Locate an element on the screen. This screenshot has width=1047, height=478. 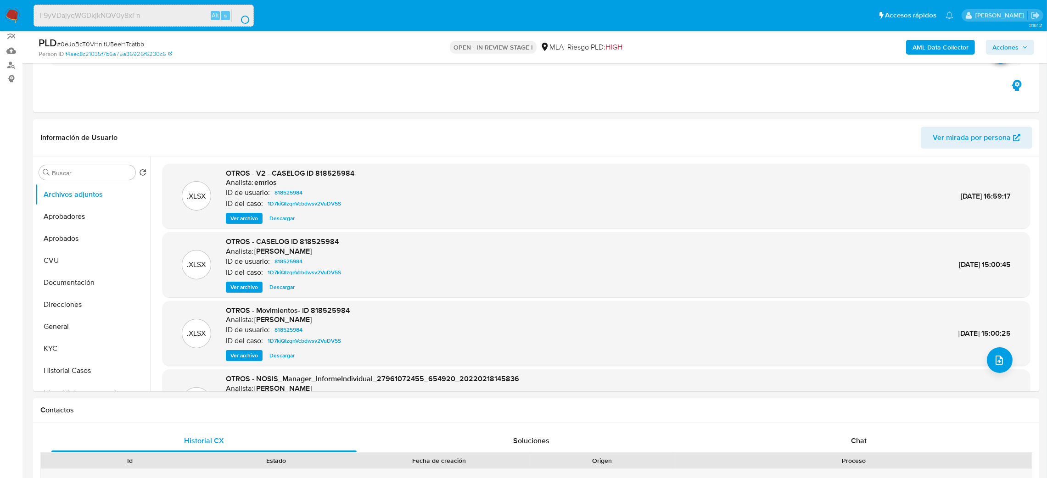
p: OPEN - IN REVIEW STAGE I is located at coordinates (493, 47).